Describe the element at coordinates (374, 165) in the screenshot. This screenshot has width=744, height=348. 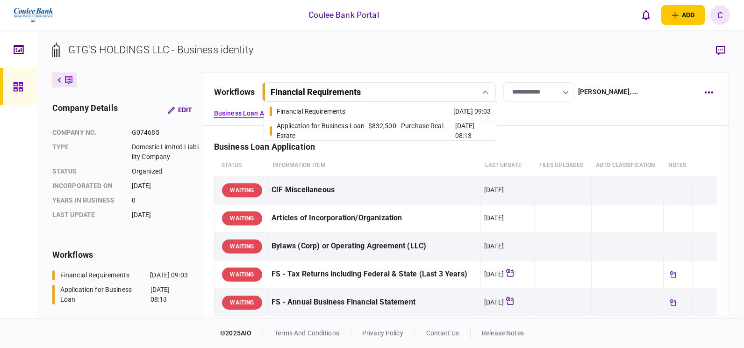
I see `th: Information item` at that location.